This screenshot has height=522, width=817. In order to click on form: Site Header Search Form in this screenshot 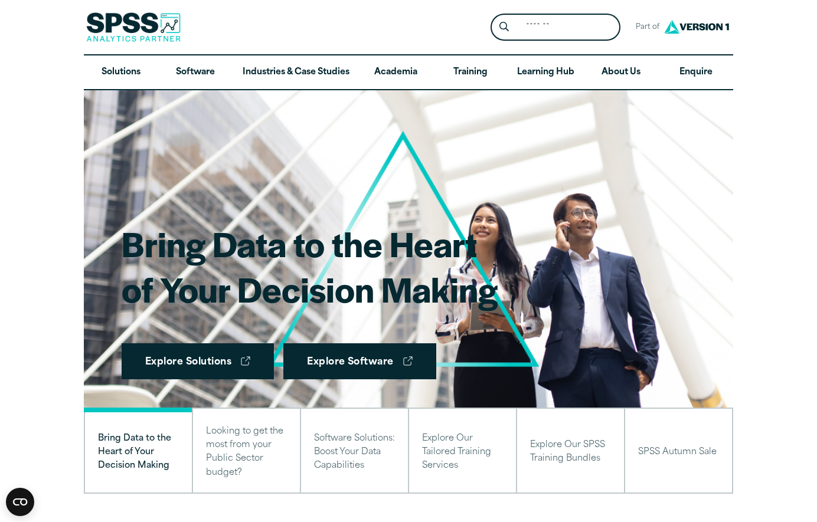, I will do `click(556, 27)`.